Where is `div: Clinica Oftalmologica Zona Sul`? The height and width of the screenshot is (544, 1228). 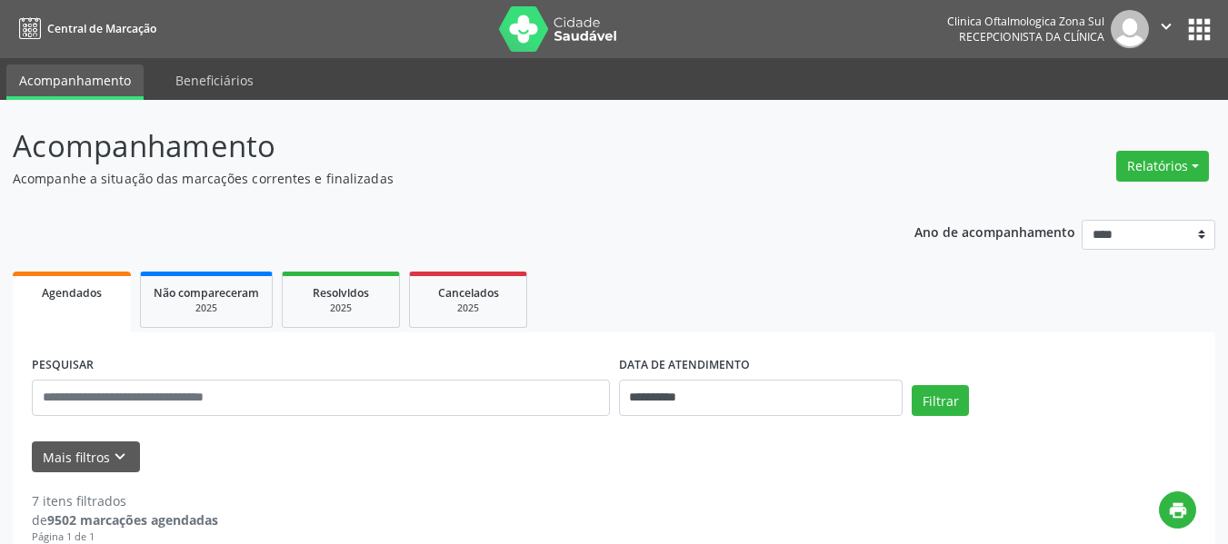
div: Clinica Oftalmologica Zona Sul is located at coordinates (1025, 21).